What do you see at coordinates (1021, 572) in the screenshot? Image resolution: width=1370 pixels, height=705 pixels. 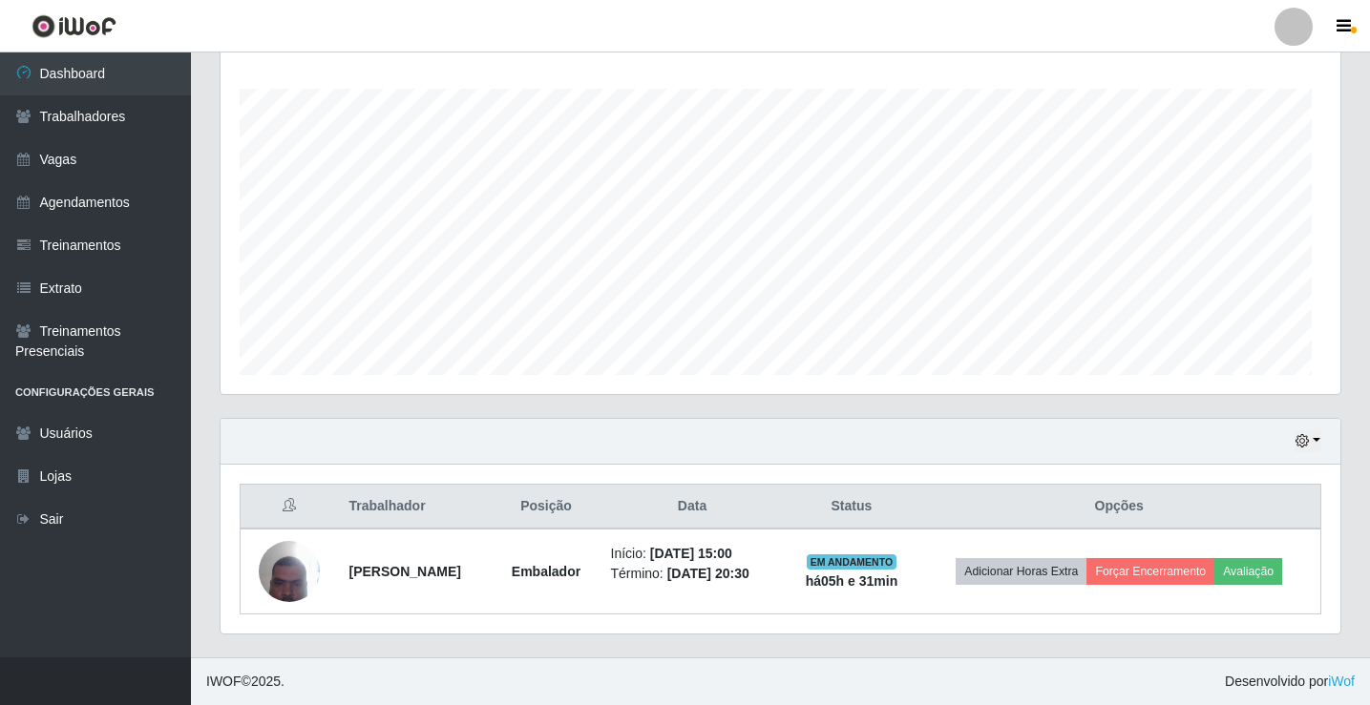 I see `button: Adicionar Horas Extra` at bounding box center [1021, 572].